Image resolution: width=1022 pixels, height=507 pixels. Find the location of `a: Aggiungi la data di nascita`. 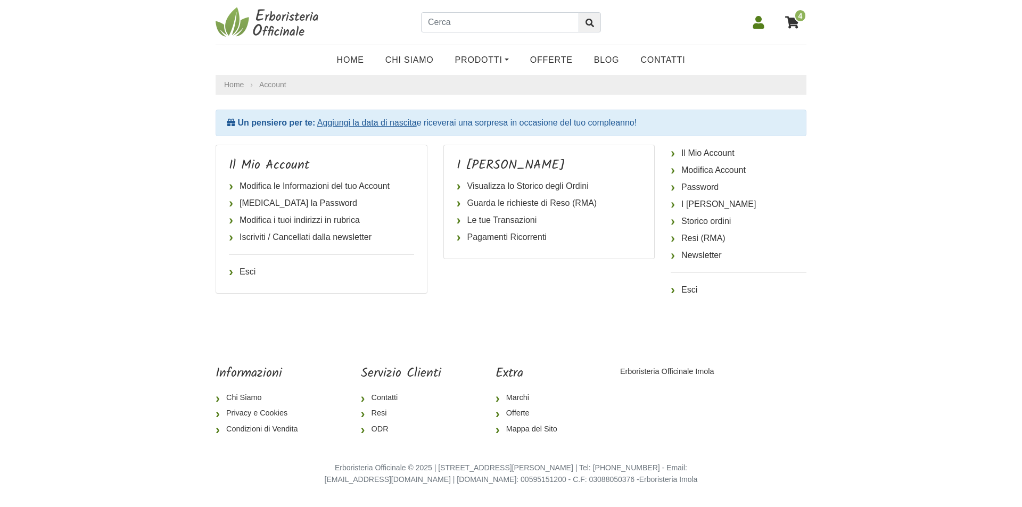

a: Aggiungi la data di nascita is located at coordinates (367, 122).